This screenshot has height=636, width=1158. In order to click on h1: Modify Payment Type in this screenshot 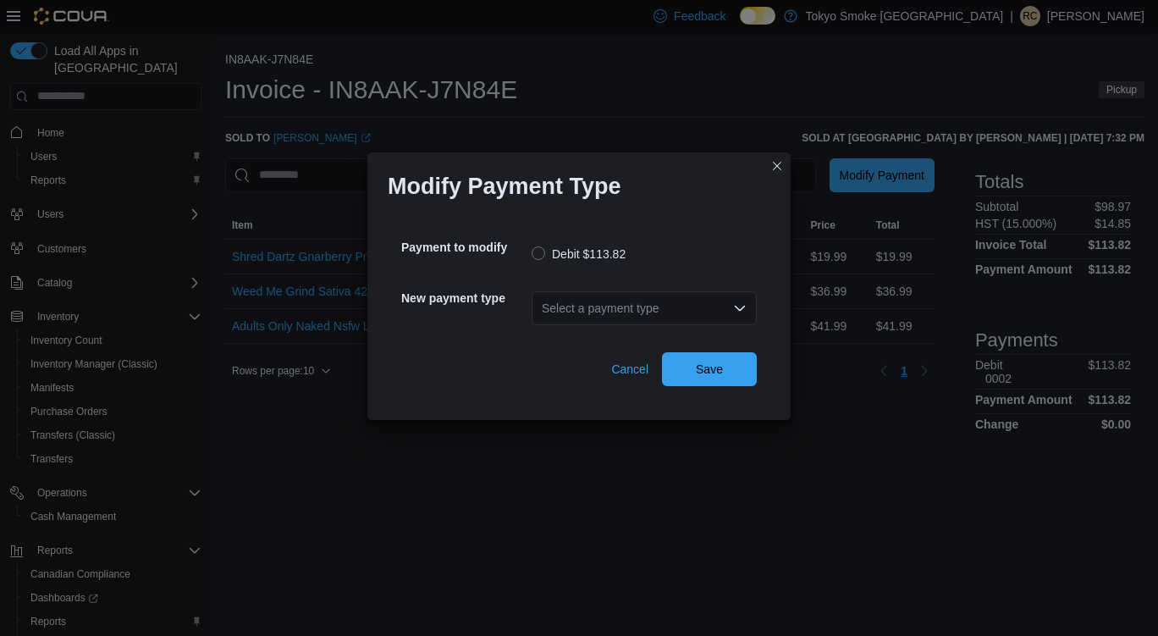, I will do `click(505, 186)`.